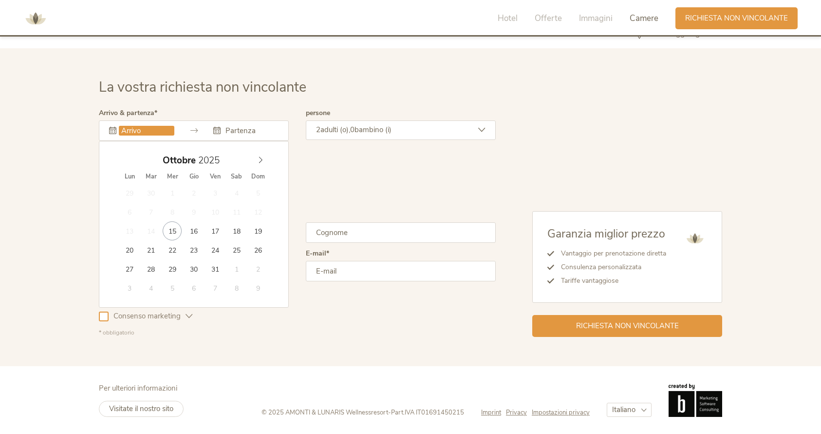  Describe the element at coordinates (258, 287) in the screenshot. I see `span: Novembre 9, 2025` at that location.